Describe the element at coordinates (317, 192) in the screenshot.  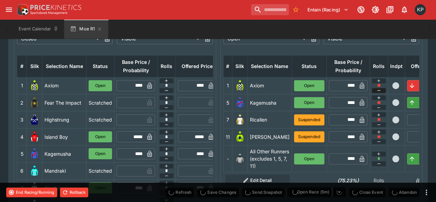
I see `div: split button` at that location.